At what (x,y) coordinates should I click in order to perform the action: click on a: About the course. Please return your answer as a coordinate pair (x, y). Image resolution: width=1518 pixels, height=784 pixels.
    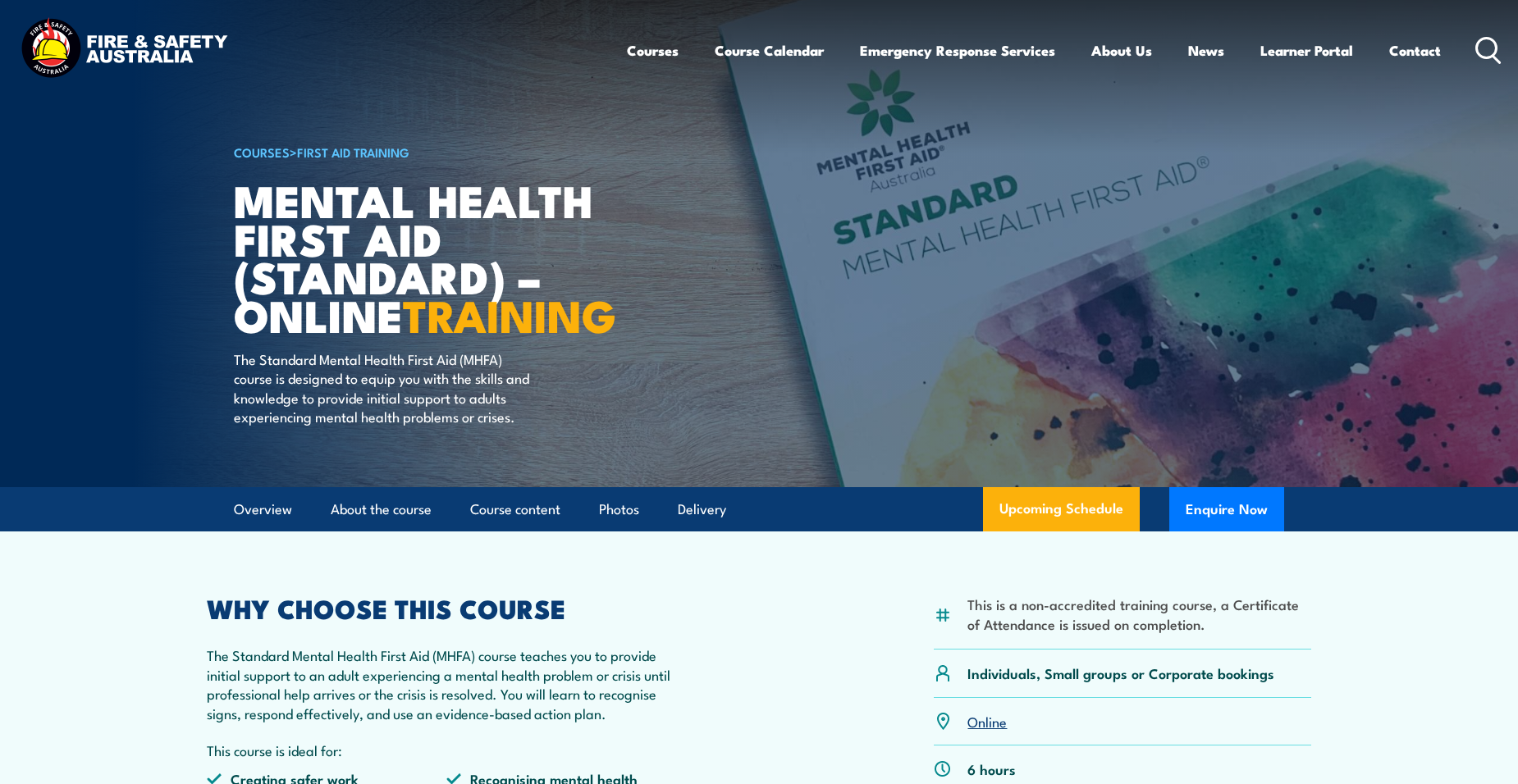
    Looking at the image, I should click on (381, 509).